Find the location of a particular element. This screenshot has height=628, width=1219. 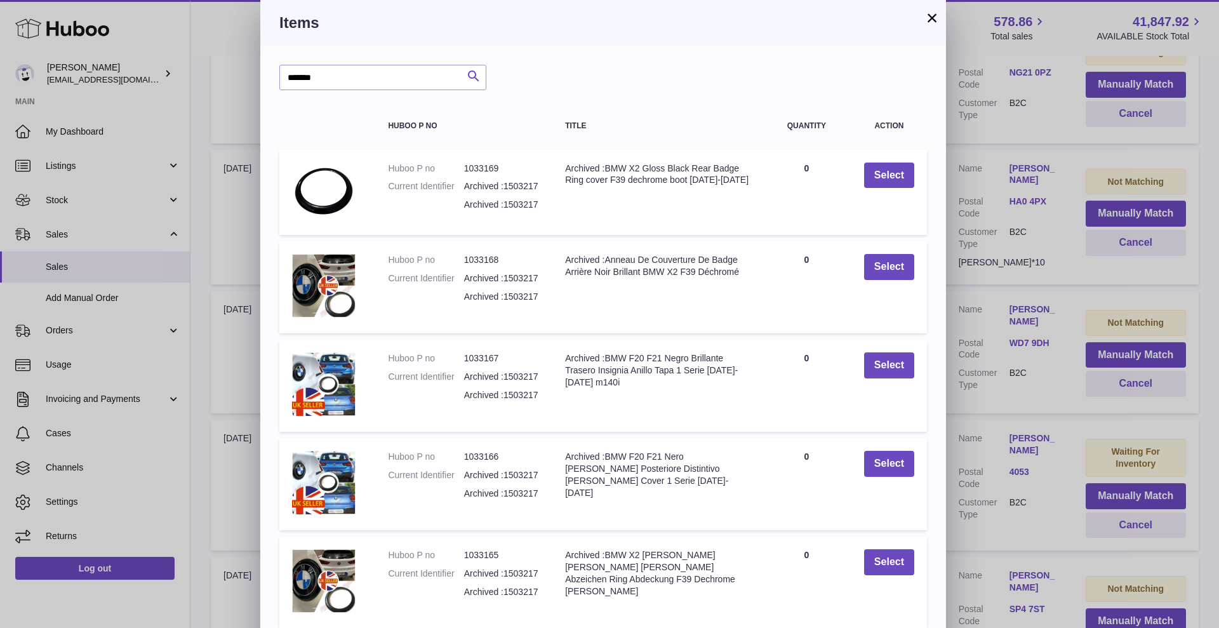

th: Huboo P no is located at coordinates (464, 126).